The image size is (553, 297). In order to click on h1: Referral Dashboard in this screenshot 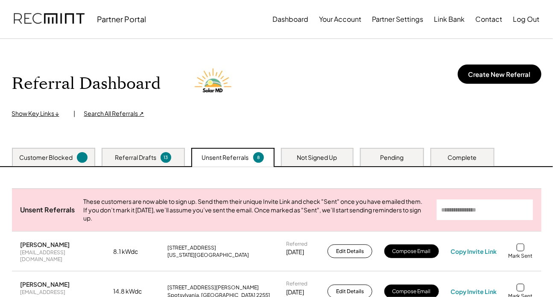, I will do `click(86, 84)`.